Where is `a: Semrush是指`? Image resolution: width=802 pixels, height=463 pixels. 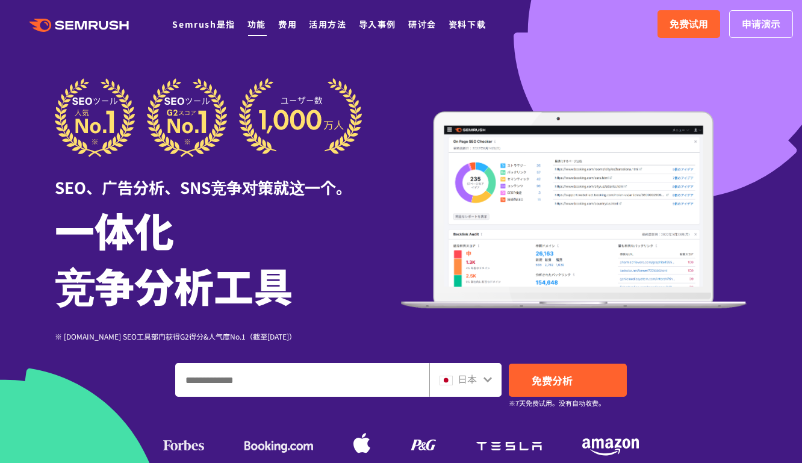 a: Semrush是指 is located at coordinates (204, 24).